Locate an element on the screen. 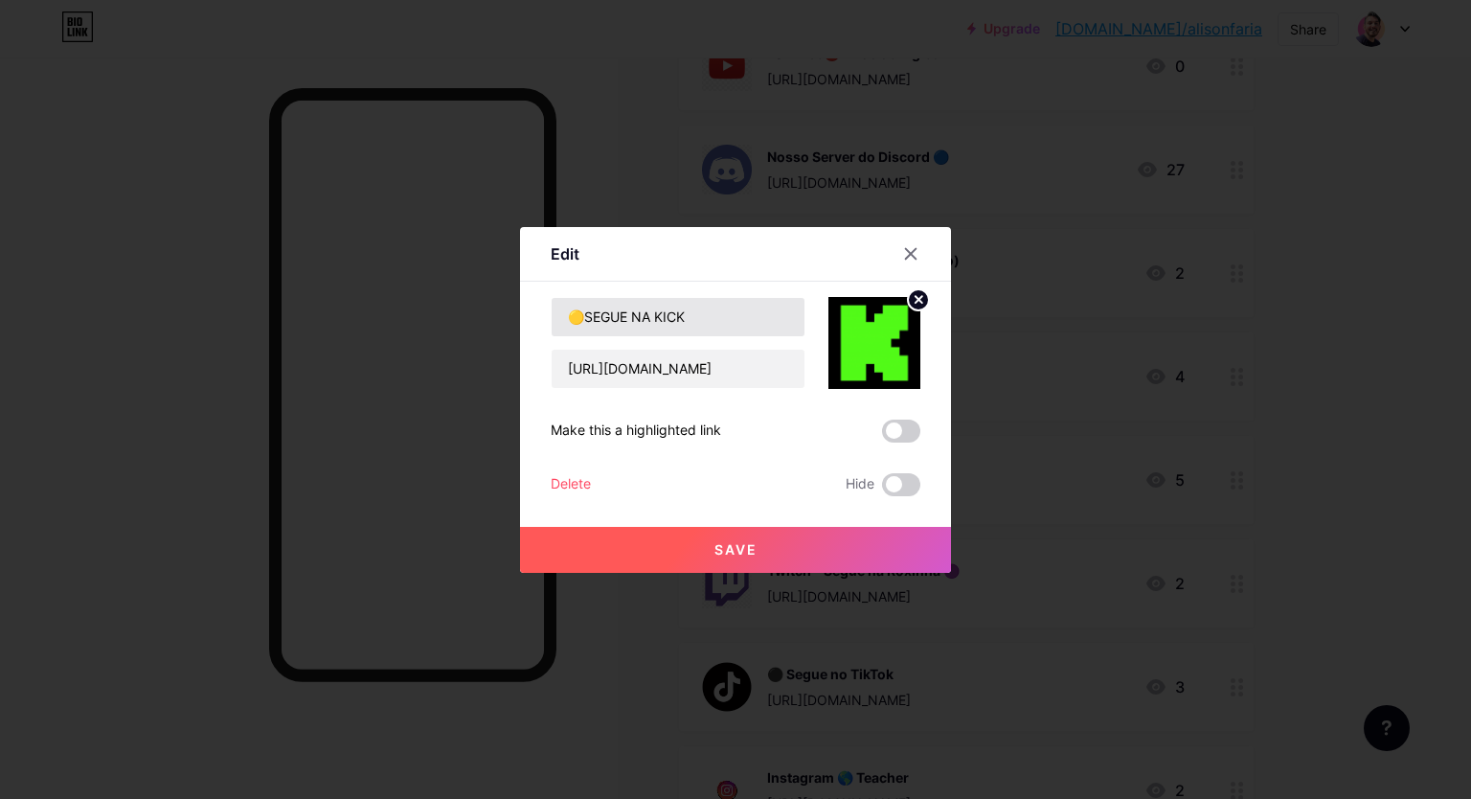 The width and height of the screenshot is (1471, 799). div: Make this a highlighted link is located at coordinates (636, 431).